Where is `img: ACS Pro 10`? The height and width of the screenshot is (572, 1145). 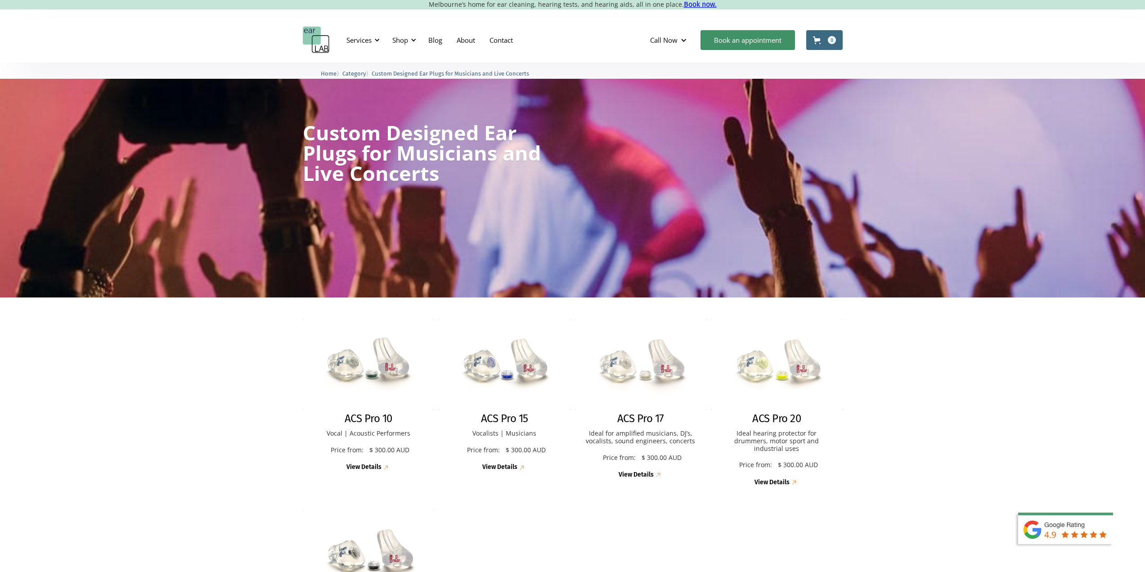
img: ACS Pro 10 is located at coordinates (369, 365).